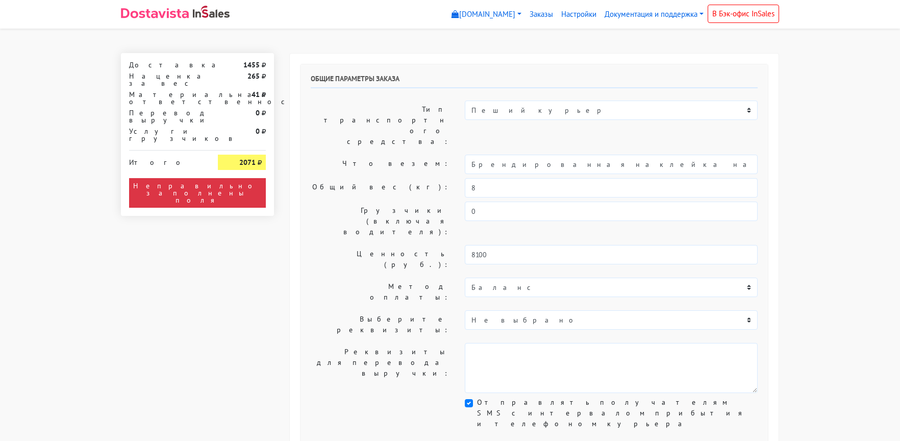 Image resolution: width=900 pixels, height=441 pixels. Describe the element at coordinates (380, 324) in the screenshot. I see `label: Выберите реквизиты:` at that location.